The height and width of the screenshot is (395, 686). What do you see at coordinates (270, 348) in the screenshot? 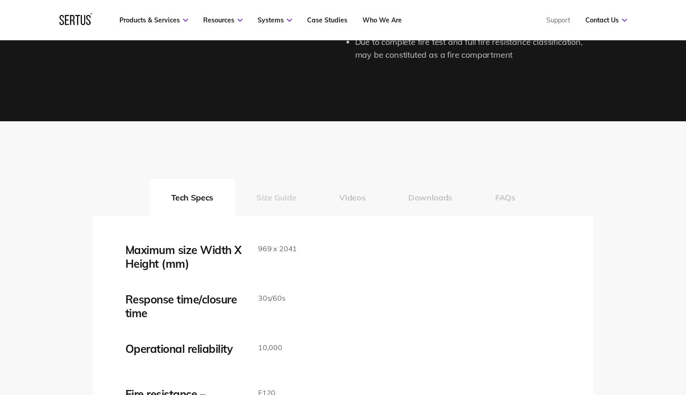
I see `p: 10,000` at bounding box center [270, 348].